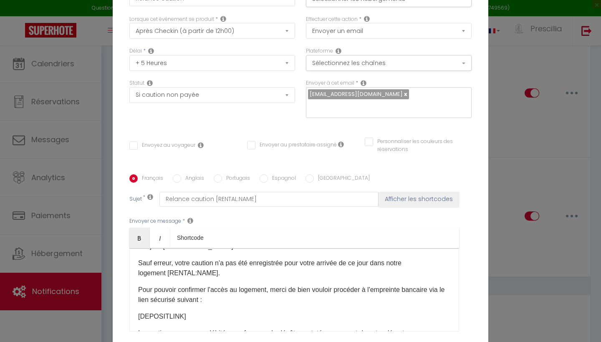 The width and height of the screenshot is (601, 342). What do you see at coordinates (341, 144) in the screenshot?
I see `i: Envoyer au prestataire si il est assigné` at bounding box center [341, 144].